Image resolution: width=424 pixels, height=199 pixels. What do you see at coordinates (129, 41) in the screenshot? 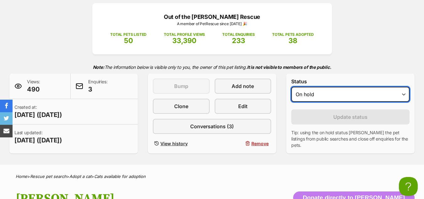
I see `span: 50` at bounding box center [129, 41].